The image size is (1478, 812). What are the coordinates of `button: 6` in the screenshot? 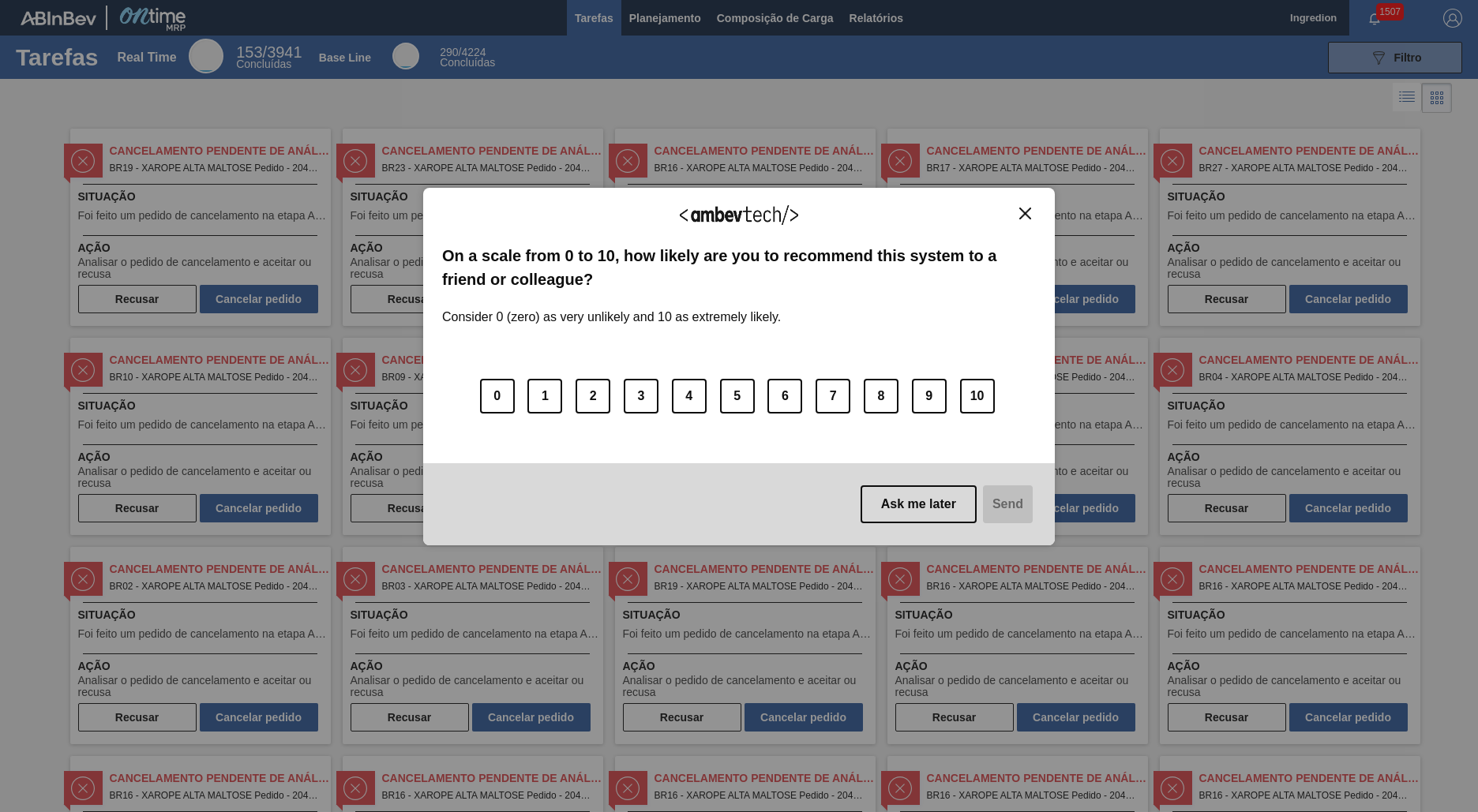 It's located at (785, 396).